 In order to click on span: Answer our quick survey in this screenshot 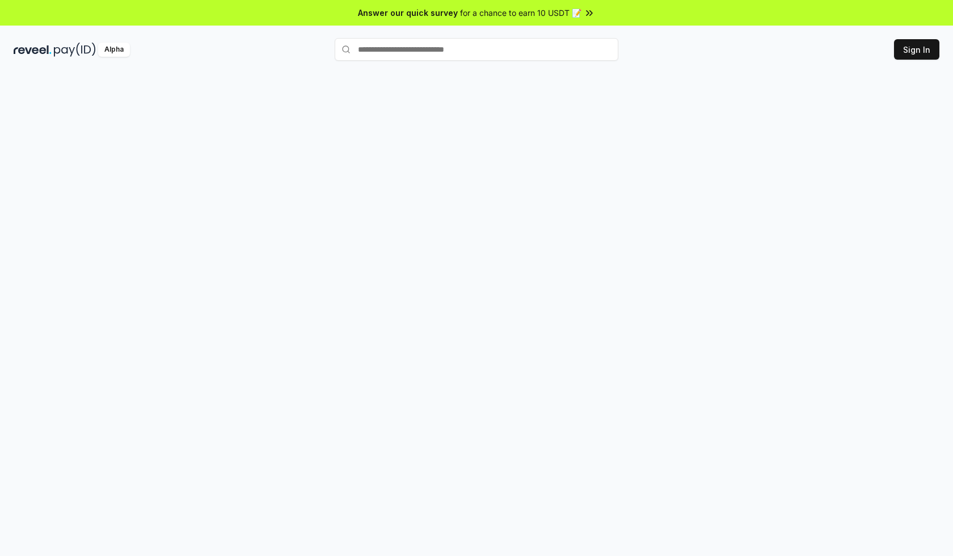, I will do `click(408, 12)`.